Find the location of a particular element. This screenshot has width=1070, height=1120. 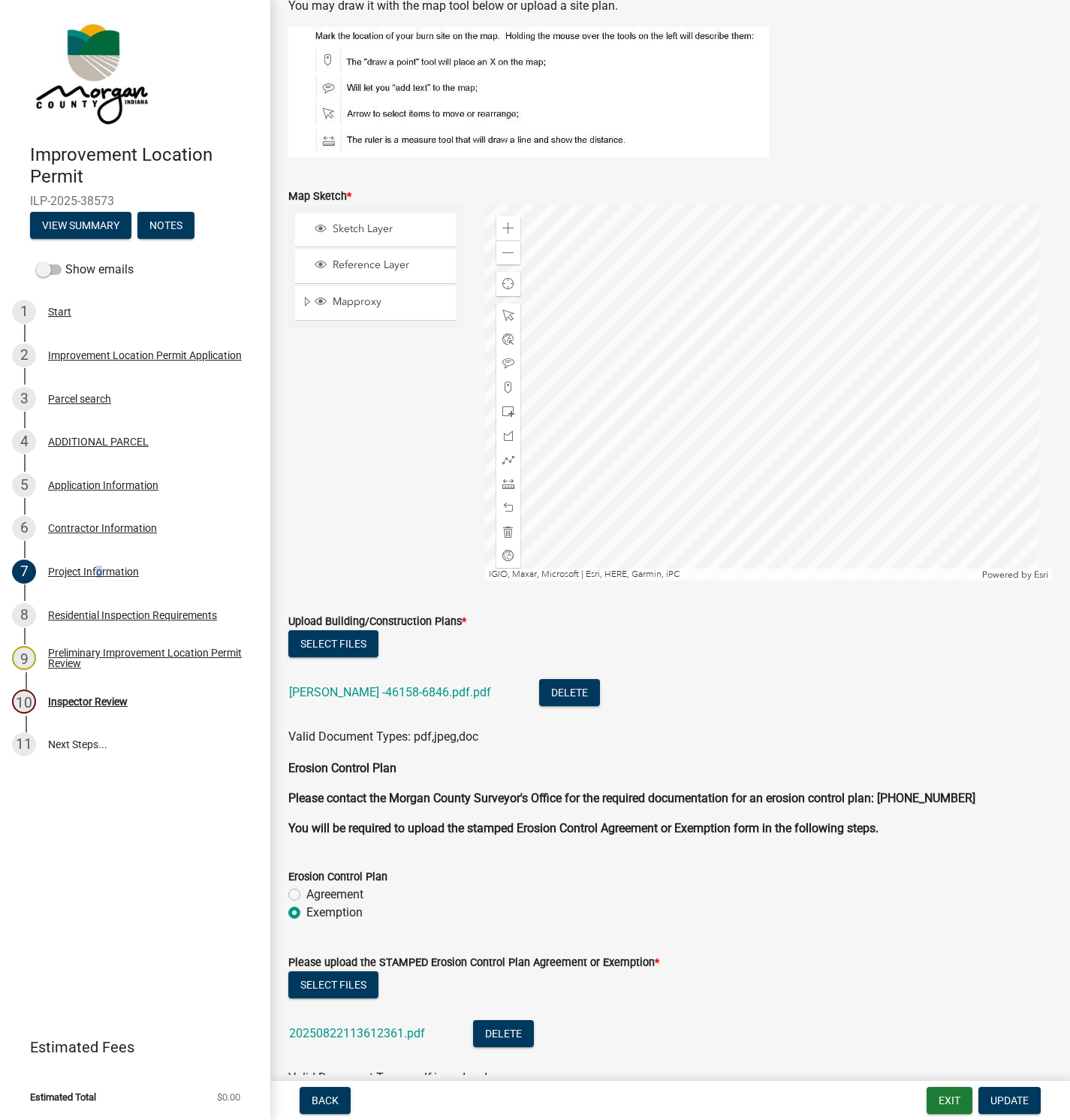

span: Expand is located at coordinates (306, 303).